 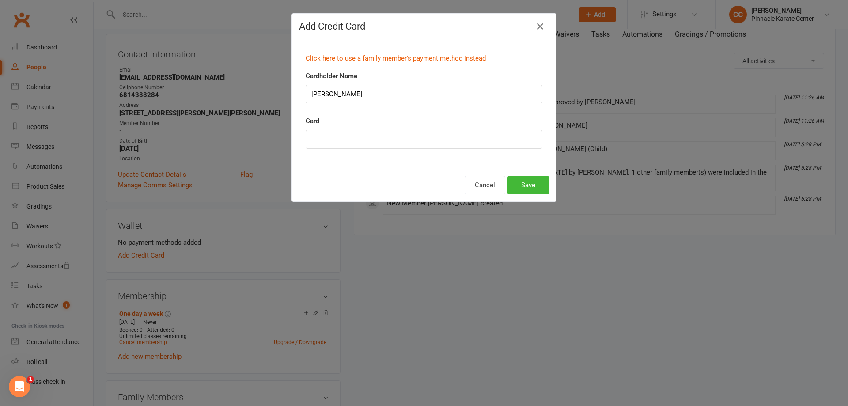 What do you see at coordinates (485, 185) in the screenshot?
I see `button: Cancel` at bounding box center [485, 185].